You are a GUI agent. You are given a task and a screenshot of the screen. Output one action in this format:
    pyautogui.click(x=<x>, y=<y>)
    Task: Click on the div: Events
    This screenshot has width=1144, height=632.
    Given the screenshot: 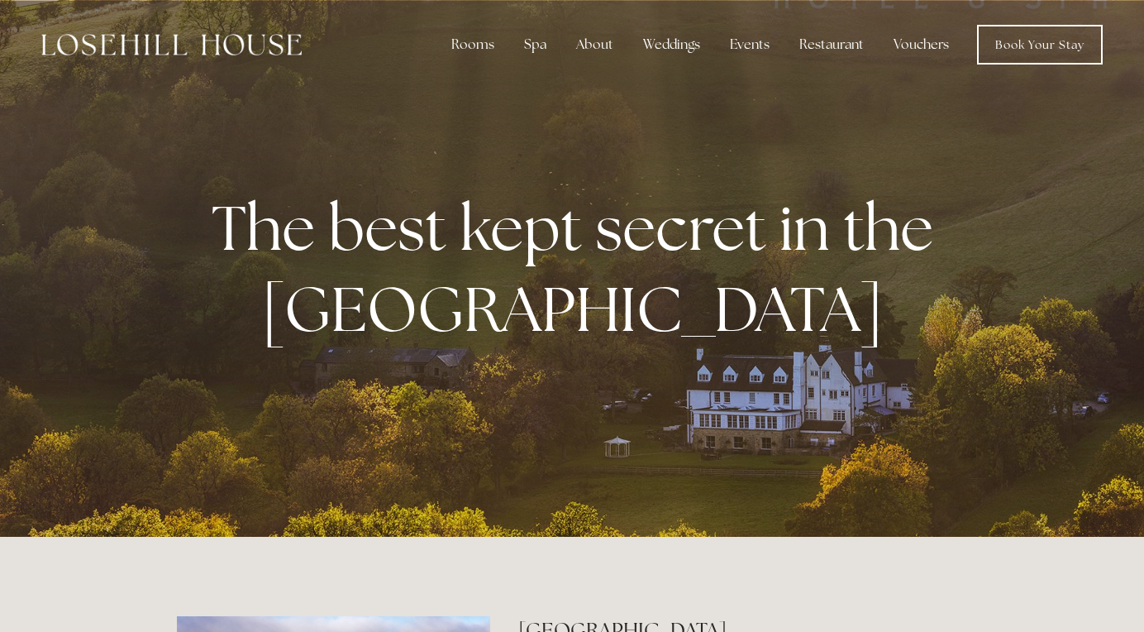 What is the action you would take?
    pyautogui.click(x=750, y=45)
    